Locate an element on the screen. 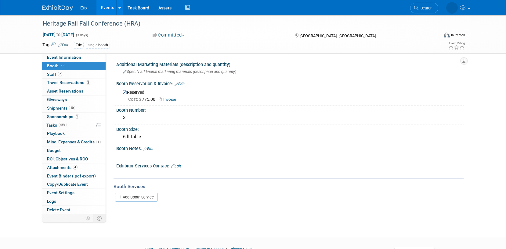  a: Event Binder (.pdf export) is located at coordinates (74, 176).